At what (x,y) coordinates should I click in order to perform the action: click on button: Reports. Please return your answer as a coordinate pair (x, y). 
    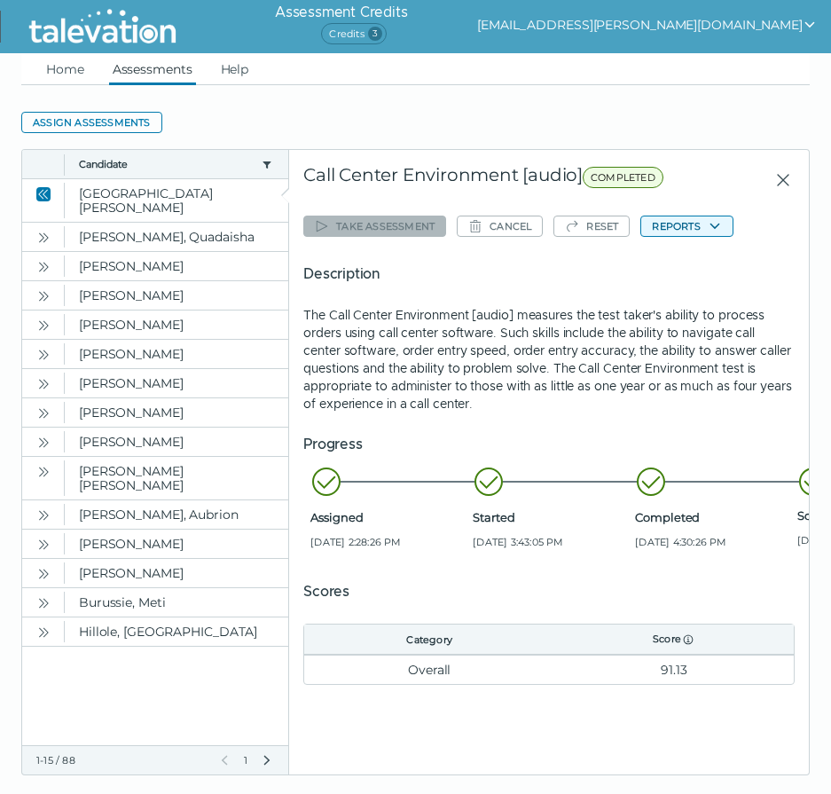
    Looking at the image, I should click on (686, 226).